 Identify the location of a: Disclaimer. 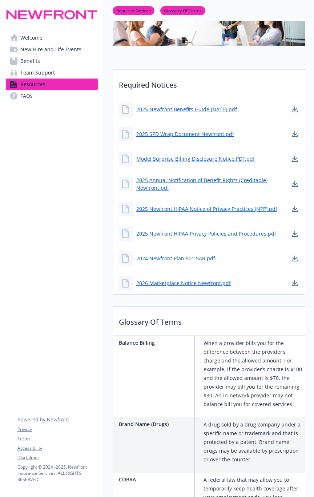
(57, 458).